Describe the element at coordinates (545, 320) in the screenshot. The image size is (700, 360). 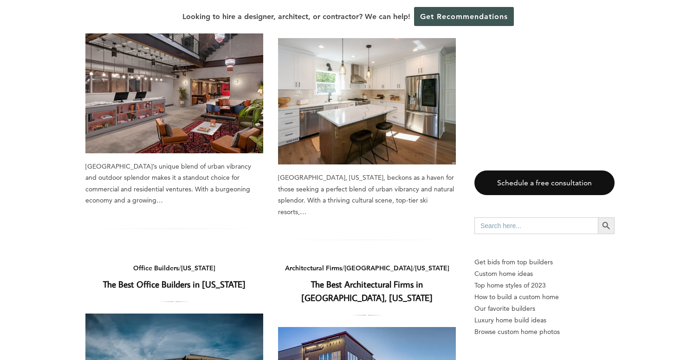
I see `p: Luxury home build ideas` at that location.